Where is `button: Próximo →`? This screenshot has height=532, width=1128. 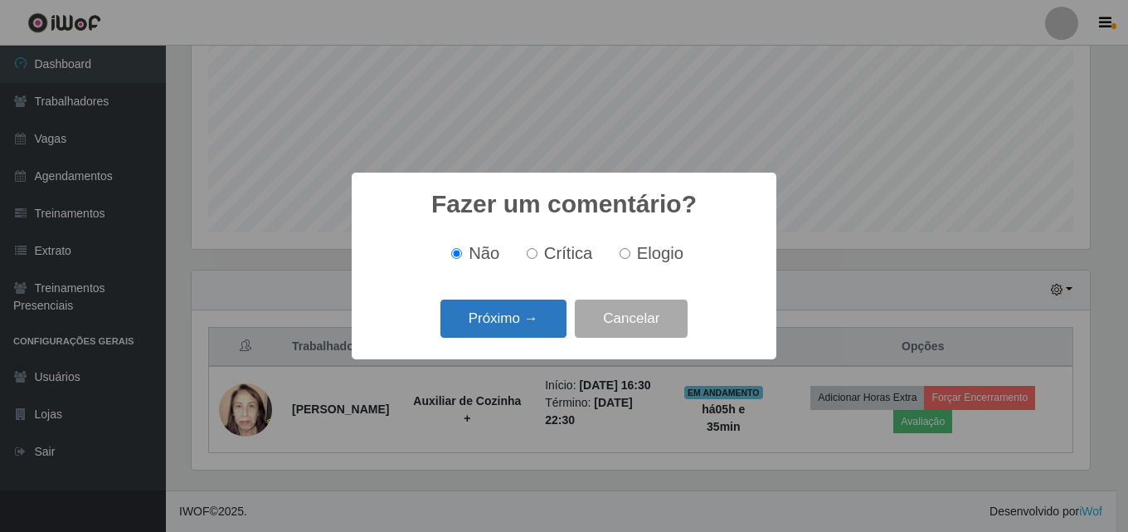
button: Próximo → is located at coordinates (503, 318).